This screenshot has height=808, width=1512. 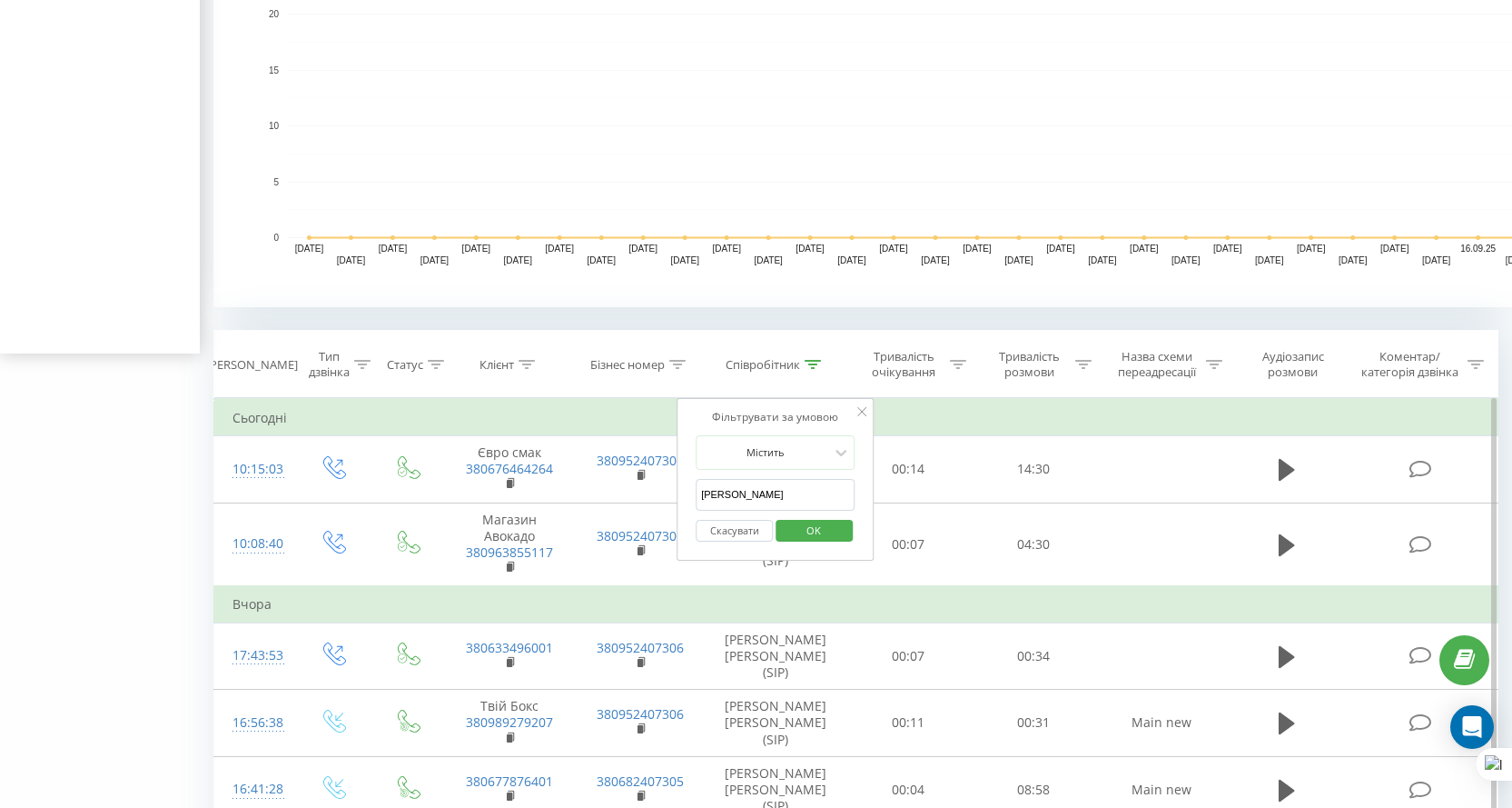 I want to click on div: Співробітник, so click(x=763, y=364).